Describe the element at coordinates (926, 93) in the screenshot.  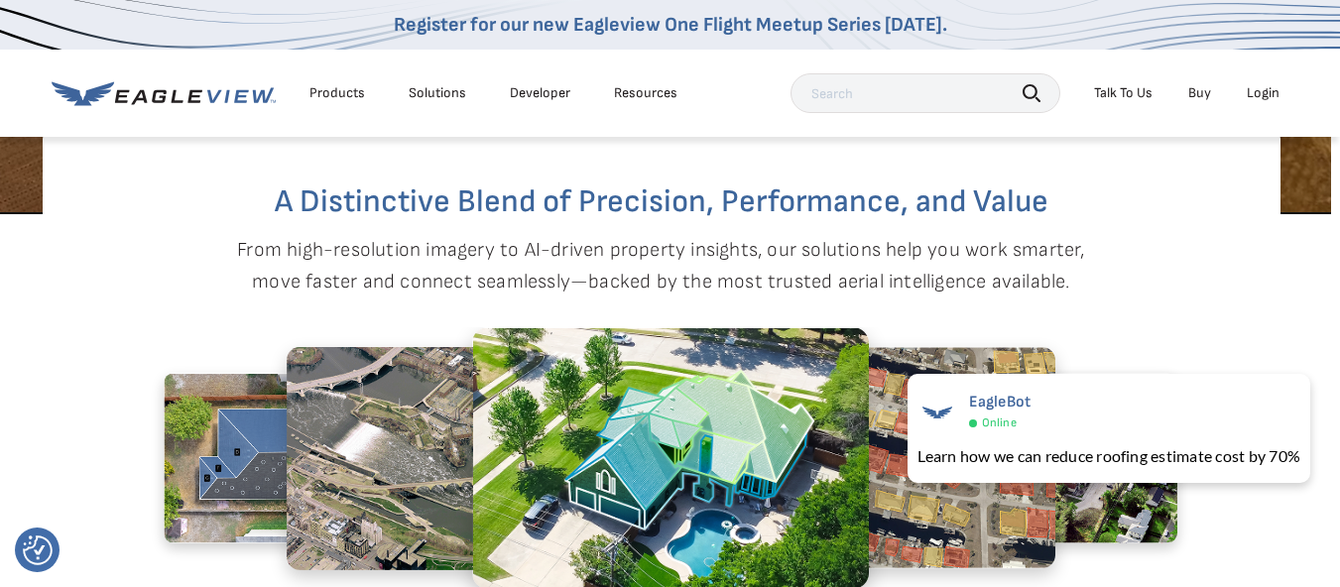
I see `input: Search` at that location.